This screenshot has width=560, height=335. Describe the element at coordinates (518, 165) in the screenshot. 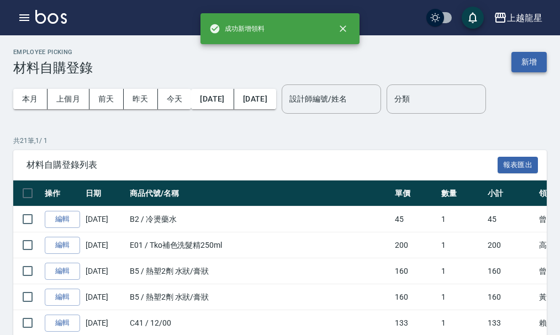

I see `button: 報表匯出` at that location.